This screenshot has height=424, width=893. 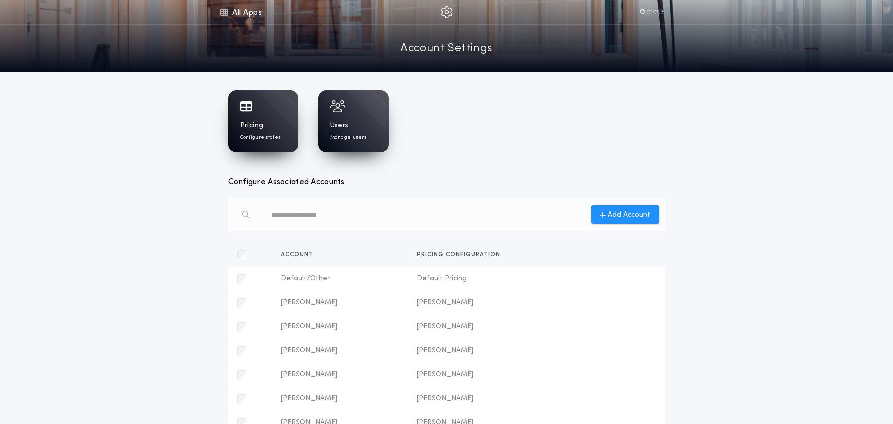 I want to click on button: Add Account, so click(x=626, y=215).